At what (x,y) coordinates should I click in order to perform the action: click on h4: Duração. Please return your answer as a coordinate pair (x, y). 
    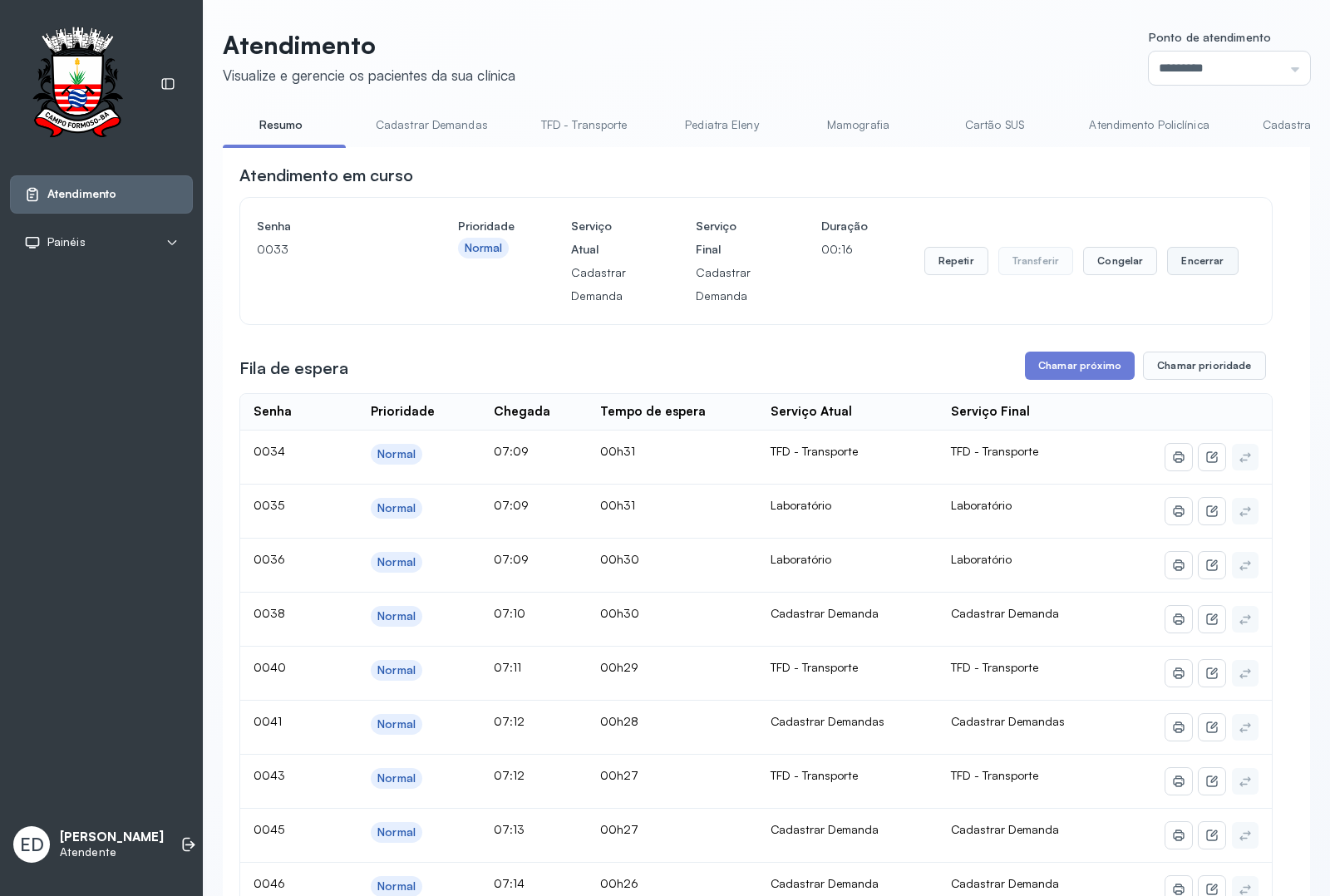
    Looking at the image, I should click on (844, 226).